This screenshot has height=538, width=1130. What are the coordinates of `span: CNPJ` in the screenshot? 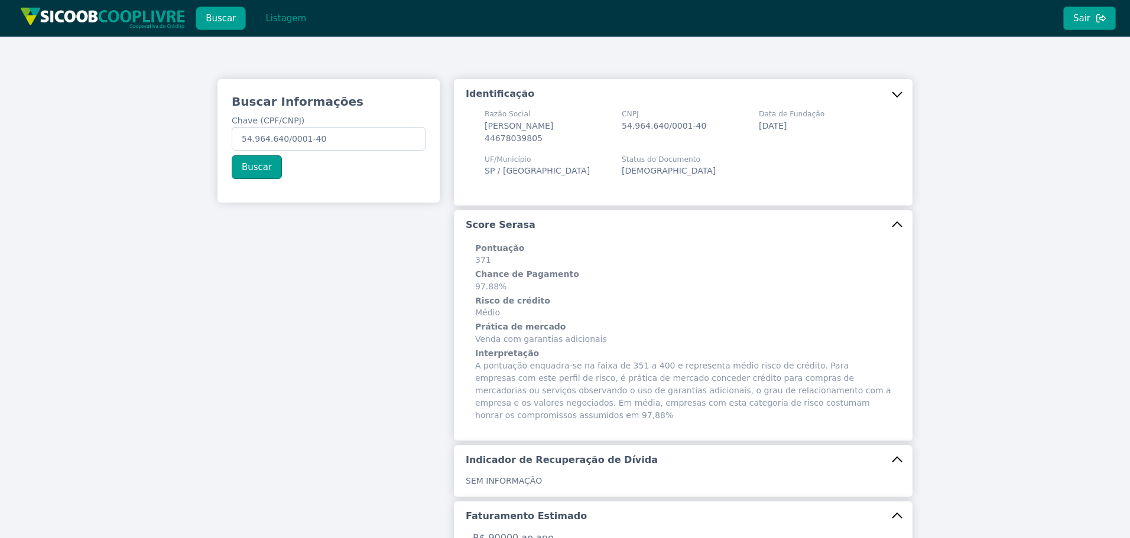 It's located at (664, 114).